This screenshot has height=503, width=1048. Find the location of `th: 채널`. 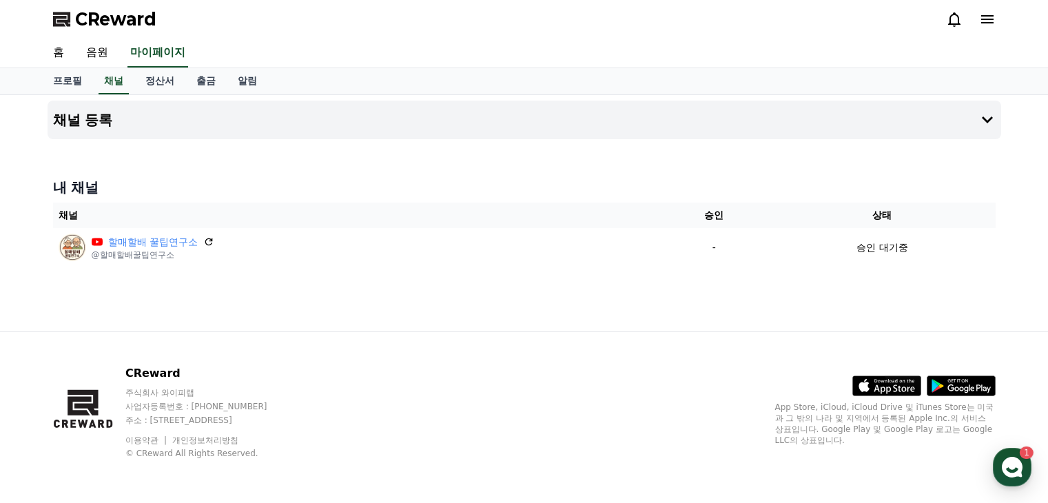

th: 채널 is located at coordinates (356, 215).